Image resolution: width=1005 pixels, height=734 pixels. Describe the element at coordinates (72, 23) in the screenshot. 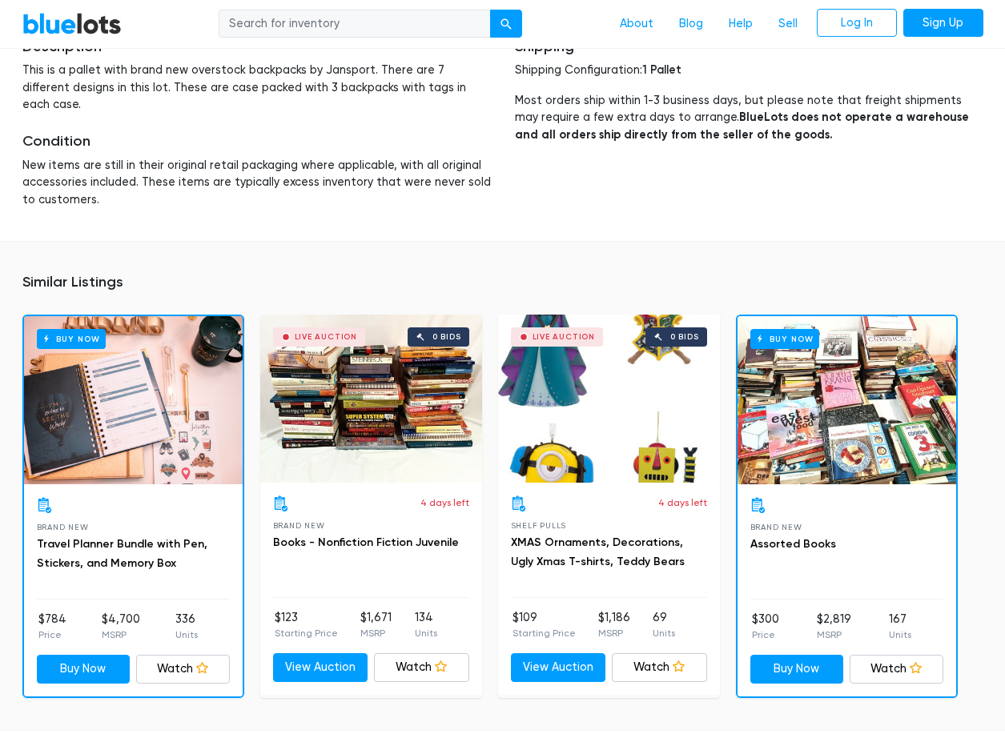

I see `a: BlueLots` at that location.